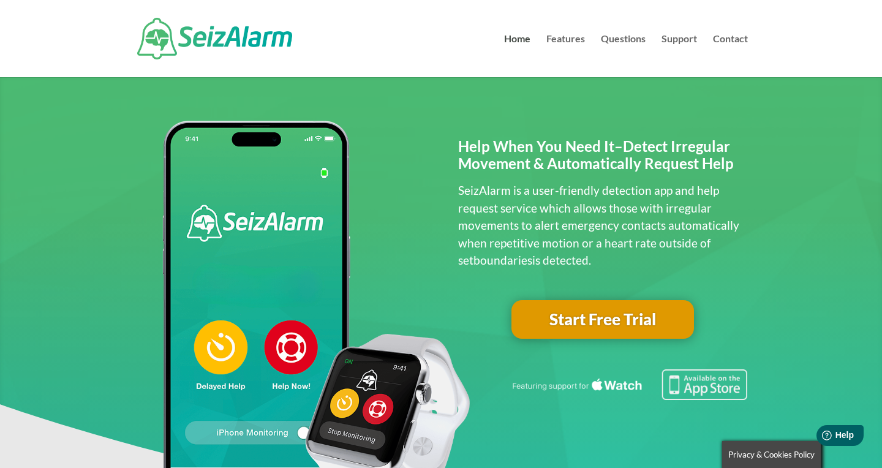  What do you see at coordinates (214, 39) in the screenshot?
I see `img: SeizAlarm` at bounding box center [214, 39].